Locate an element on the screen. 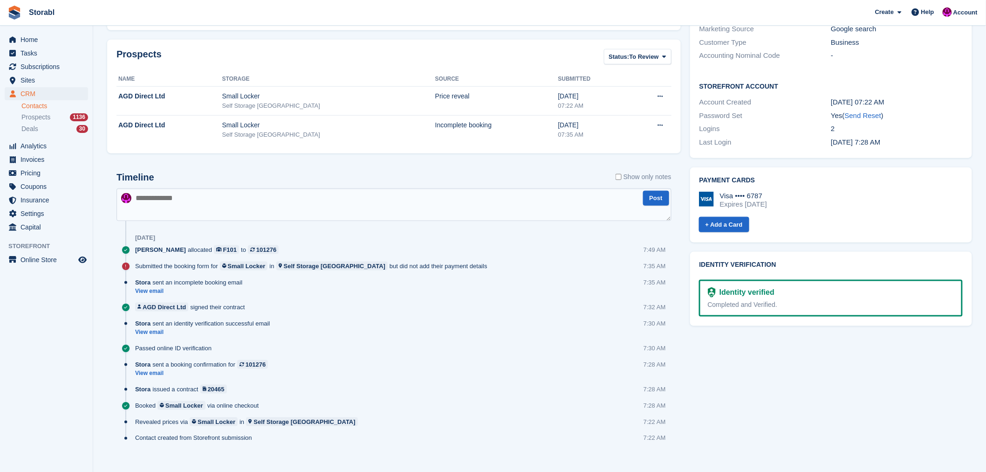  a: Preview store is located at coordinates (82, 260).